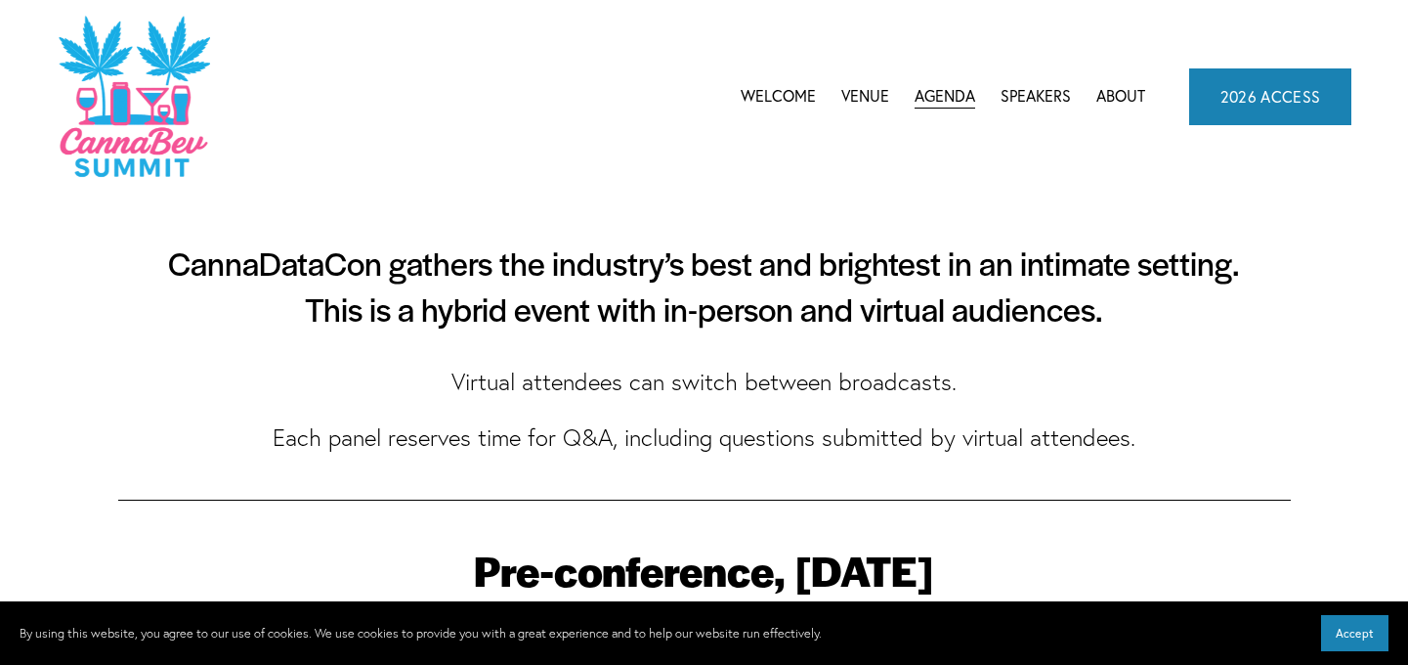  What do you see at coordinates (945, 96) in the screenshot?
I see `span: Agenda` at bounding box center [945, 96].